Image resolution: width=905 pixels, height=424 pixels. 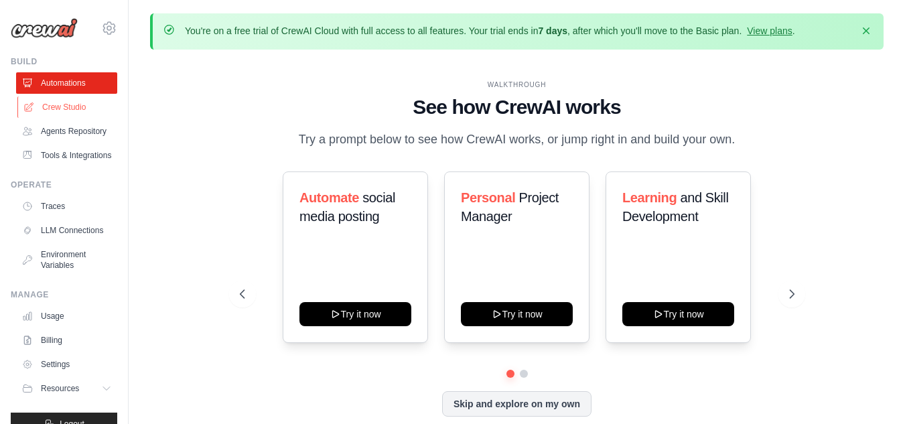 I want to click on button: Skip and explore on my own, so click(x=516, y=404).